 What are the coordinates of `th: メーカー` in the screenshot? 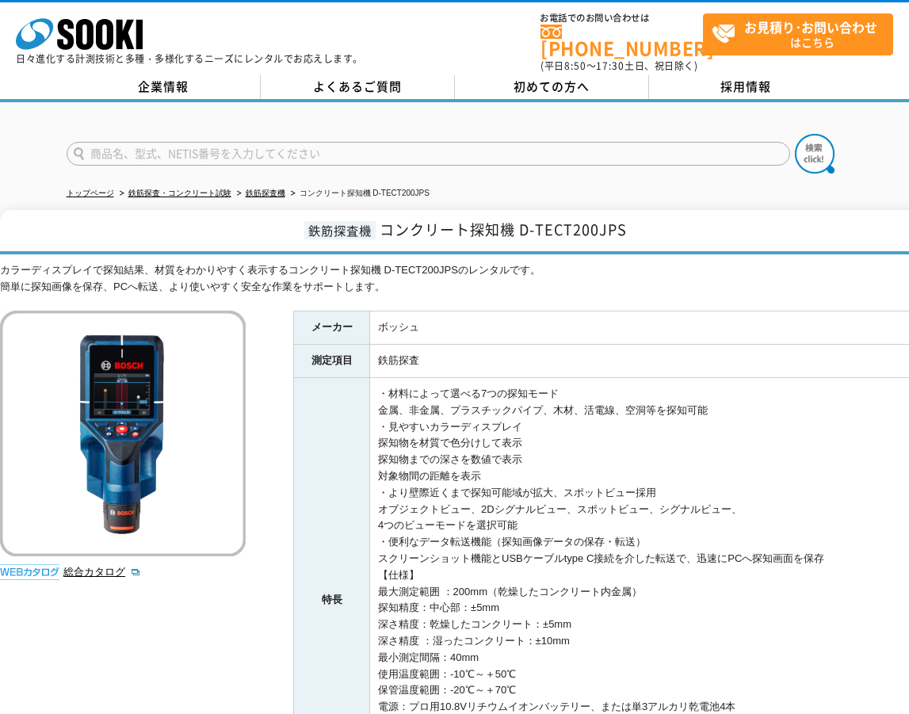 It's located at (332, 328).